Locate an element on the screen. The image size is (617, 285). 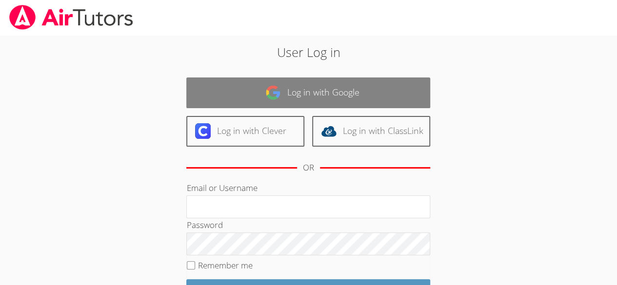
img: classlink-logo-d6bb404cc1216ec64c9a2012d9dc4662098be43eaf13dc465df04b49fa7ab582.svg is located at coordinates (329, 131).